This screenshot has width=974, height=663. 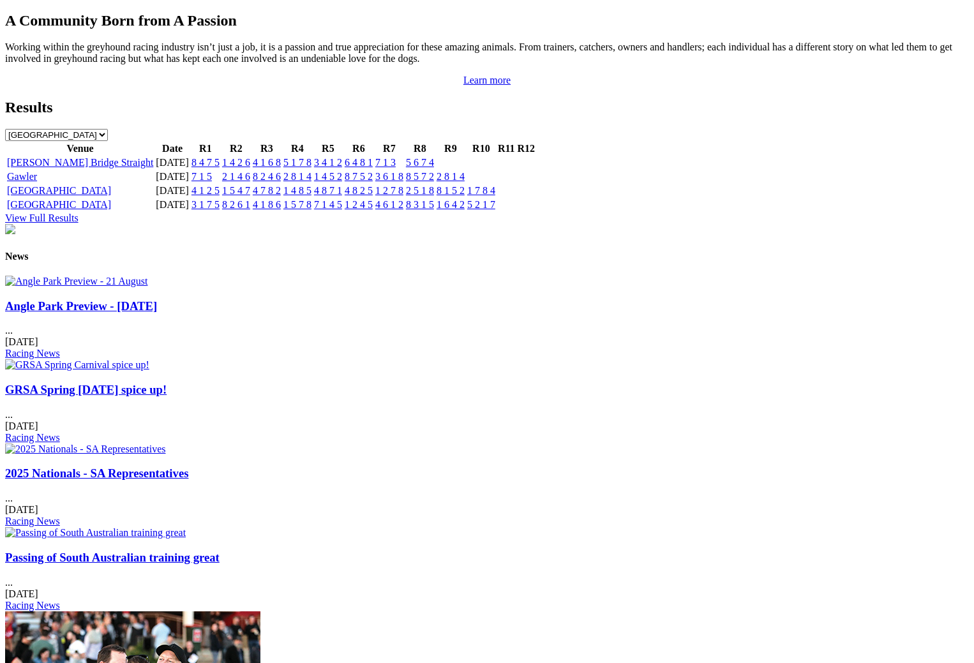 I want to click on th: R10, so click(x=481, y=149).